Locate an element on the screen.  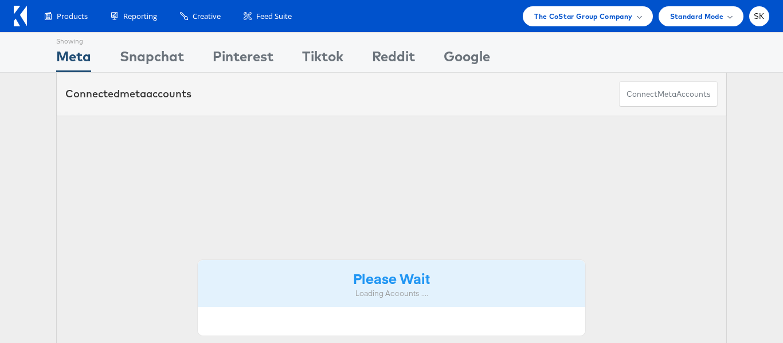
span: SK is located at coordinates (759, 16).